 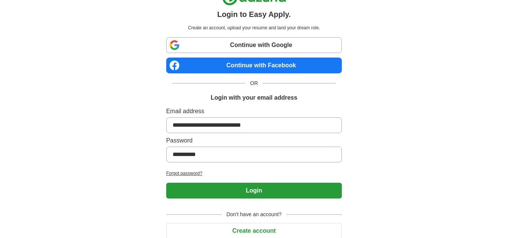 I want to click on span: OR, so click(x=254, y=83).